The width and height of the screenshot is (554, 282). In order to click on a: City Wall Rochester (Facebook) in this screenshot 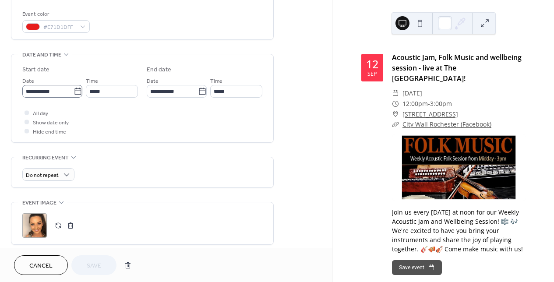, I will do `click(446, 124)`.